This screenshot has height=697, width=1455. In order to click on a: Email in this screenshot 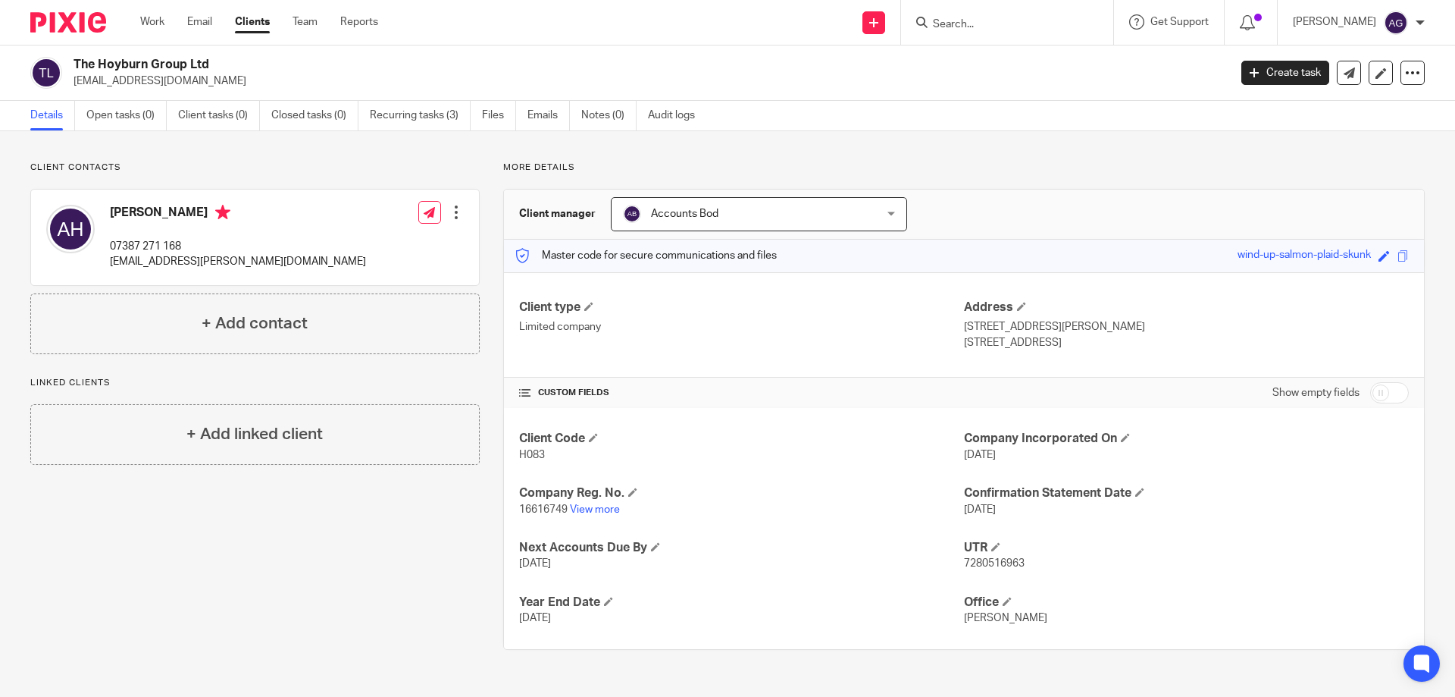, I will do `click(199, 22)`.